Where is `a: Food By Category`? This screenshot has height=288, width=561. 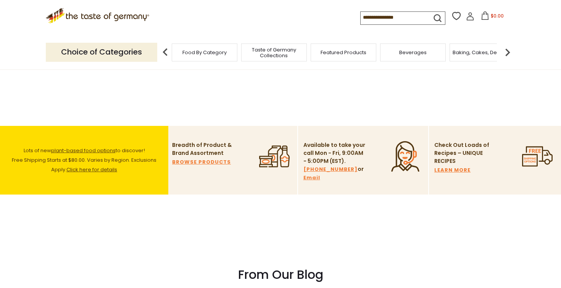
a: Food By Category is located at coordinates (205, 52).